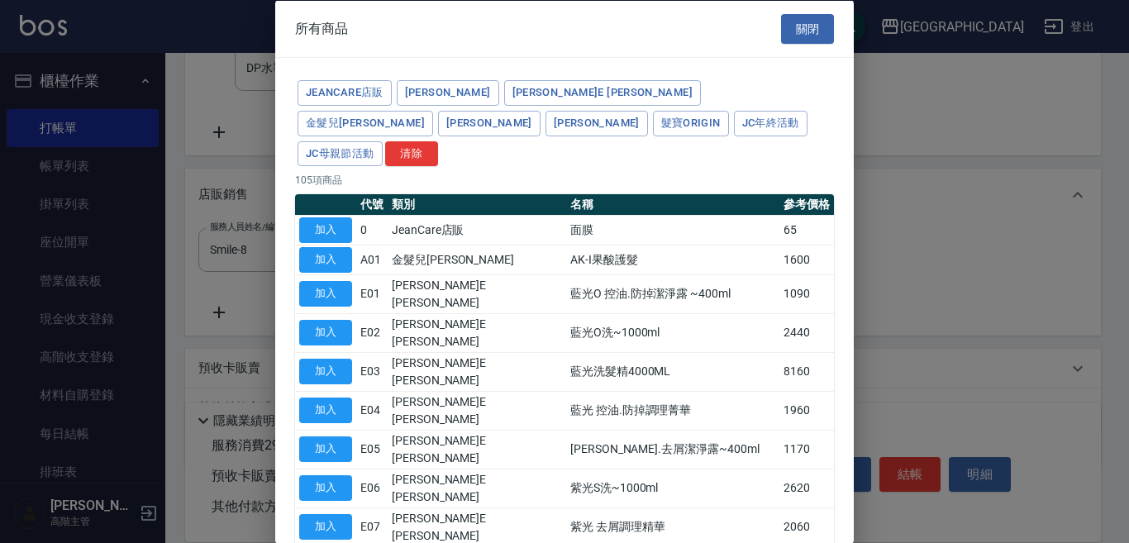 This screenshot has height=543, width=1129. Describe the element at coordinates (372, 488) in the screenshot. I see `td: E06` at that location.